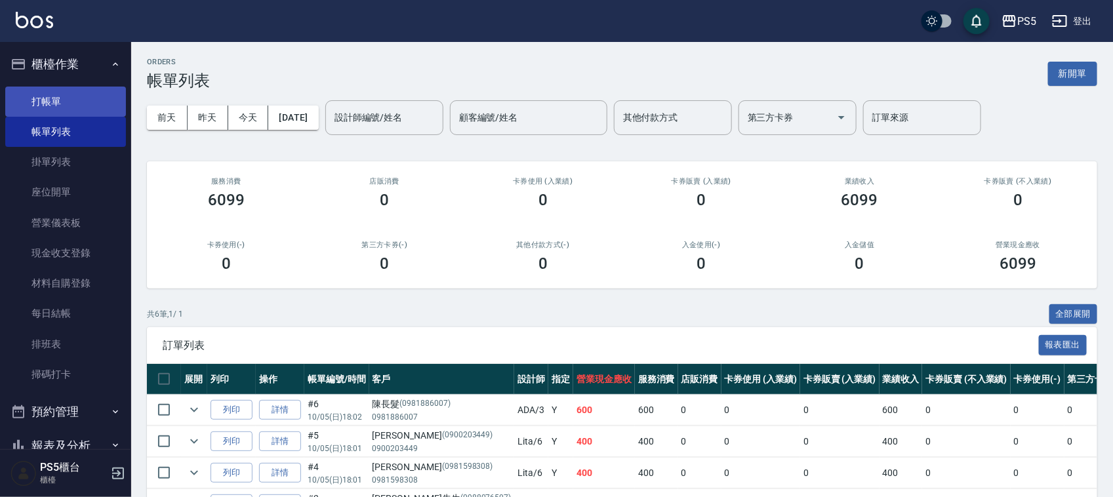  Describe the element at coordinates (700, 379) in the screenshot. I see `th: 店販消費` at that location.